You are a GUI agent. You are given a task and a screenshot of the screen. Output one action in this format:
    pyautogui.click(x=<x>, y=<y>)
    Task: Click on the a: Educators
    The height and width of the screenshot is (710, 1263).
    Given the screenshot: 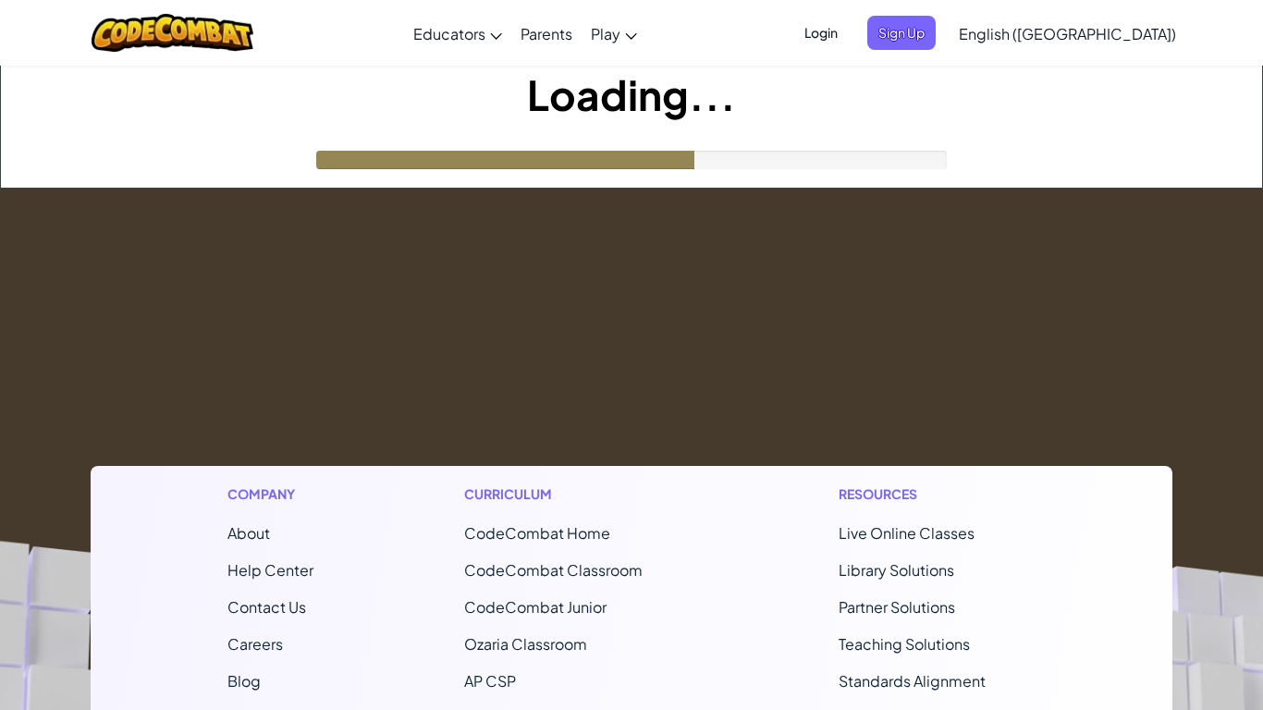 What is the action you would take?
    pyautogui.click(x=458, y=33)
    